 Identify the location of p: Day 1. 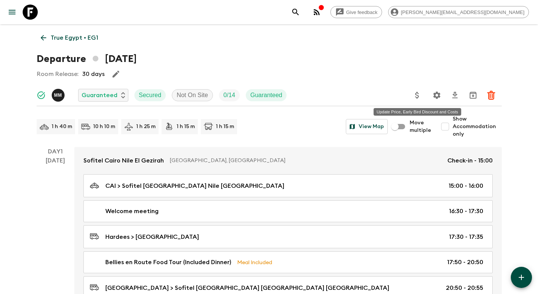
(56, 151).